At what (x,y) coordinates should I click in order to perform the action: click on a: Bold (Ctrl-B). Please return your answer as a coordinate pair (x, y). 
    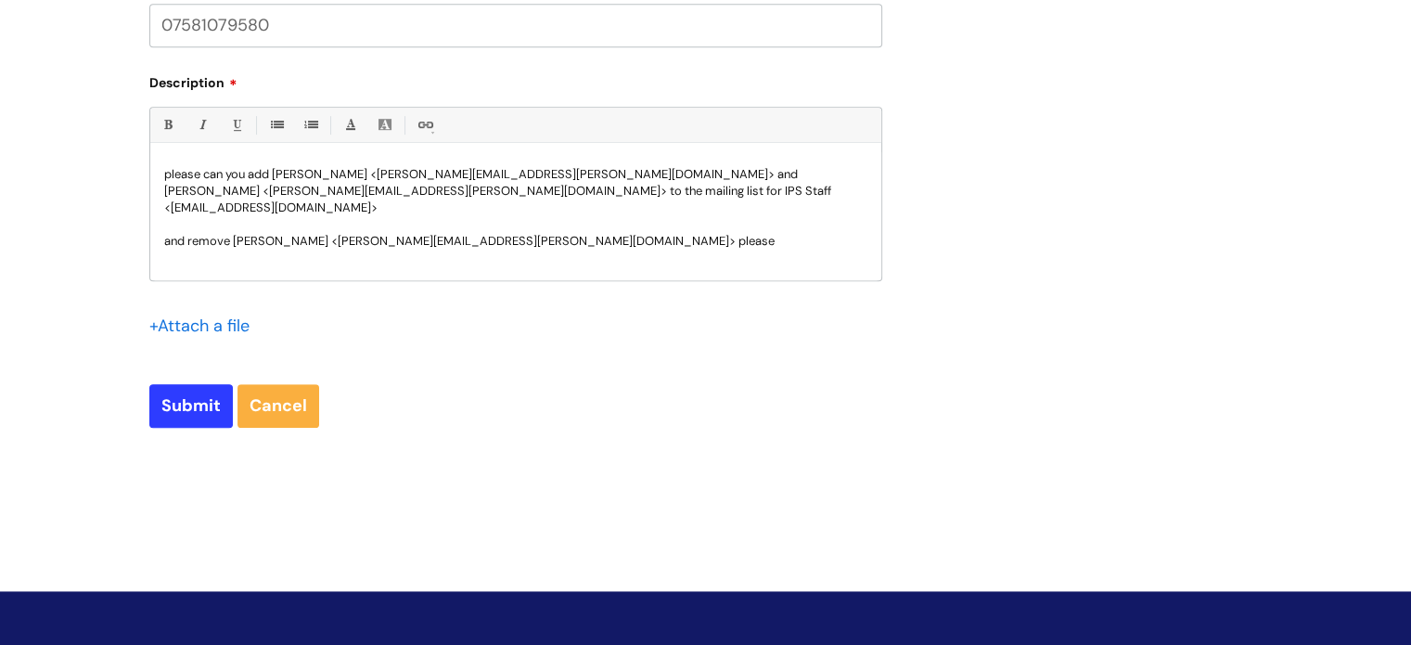
    Looking at the image, I should click on (167, 124).